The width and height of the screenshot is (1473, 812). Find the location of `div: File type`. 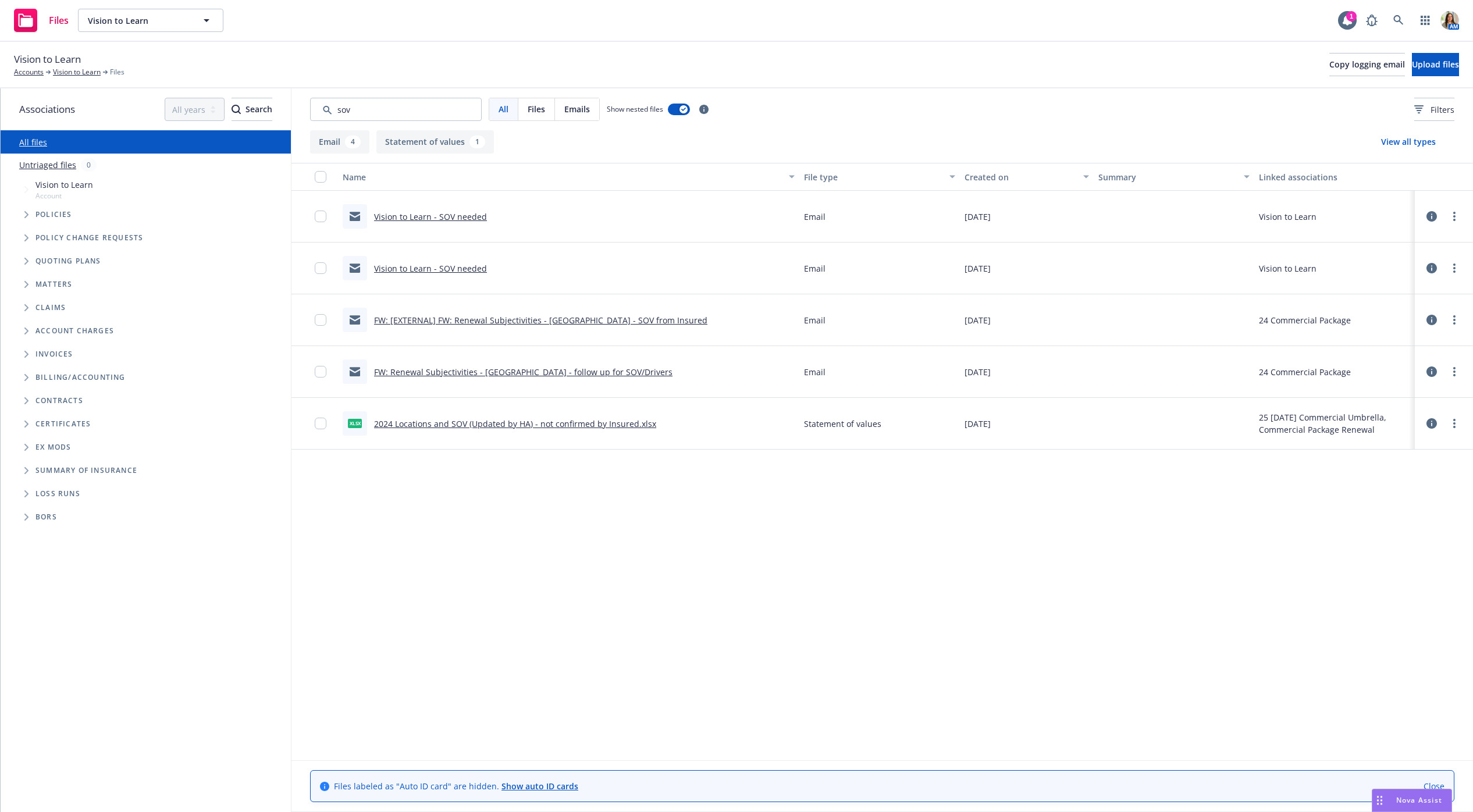

div: File type is located at coordinates (873, 177).